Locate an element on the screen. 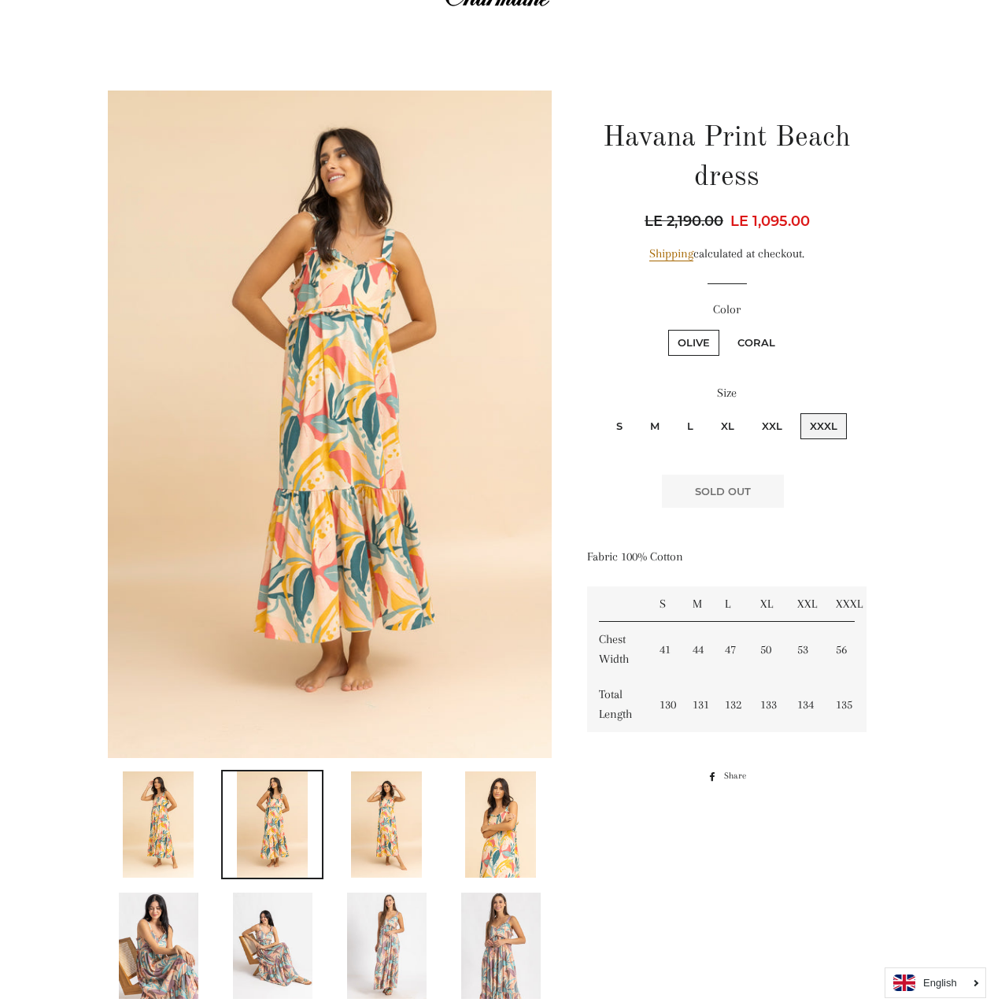 This screenshot has height=1006, width=994. td: 133 is located at coordinates (767, 705).